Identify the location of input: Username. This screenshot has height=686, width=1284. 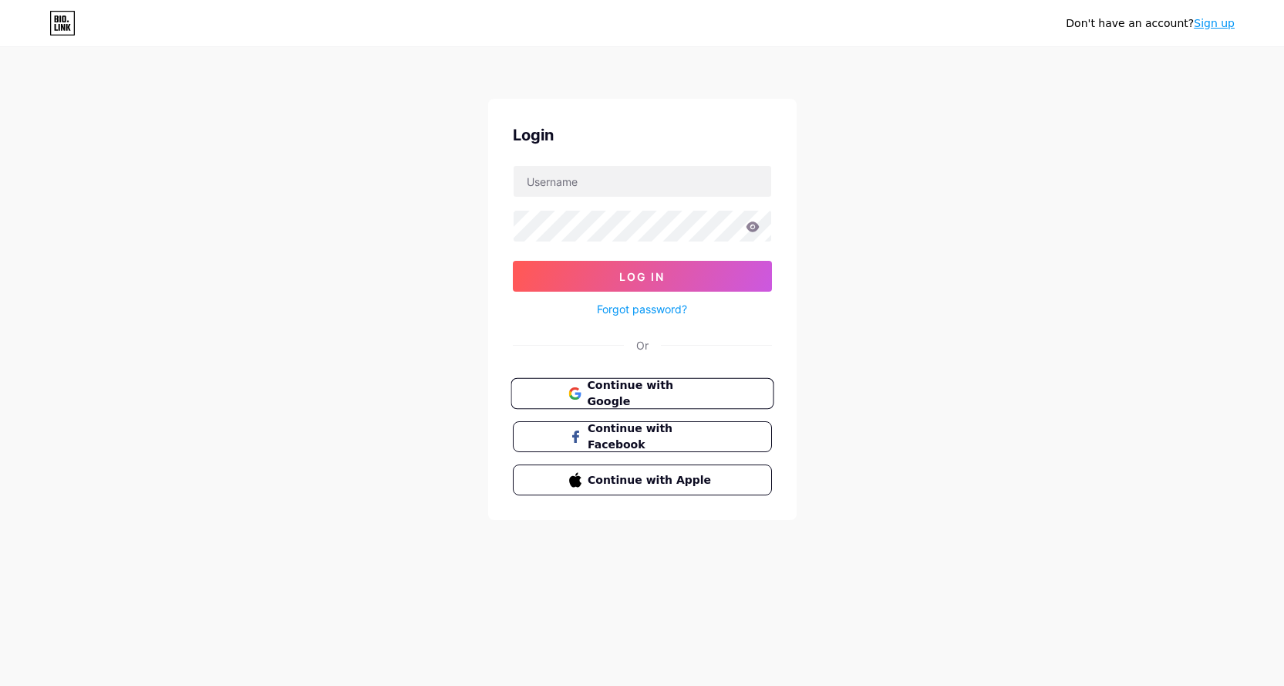
(642, 181).